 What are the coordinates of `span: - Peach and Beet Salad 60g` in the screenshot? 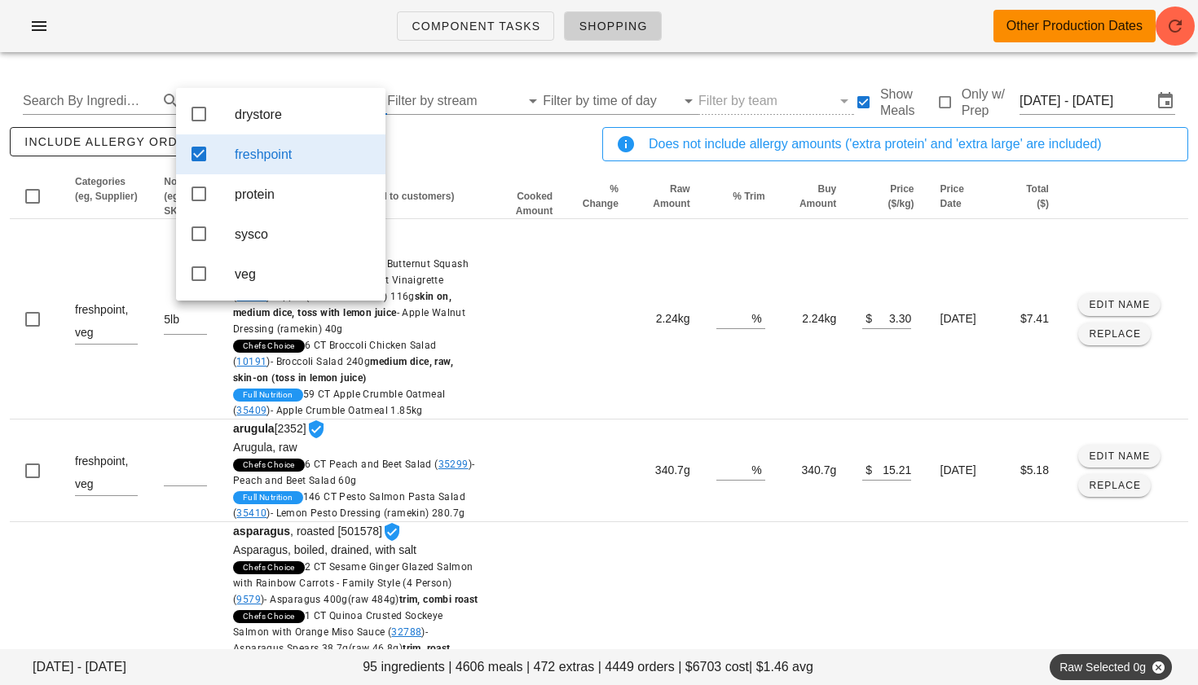 It's located at (354, 473).